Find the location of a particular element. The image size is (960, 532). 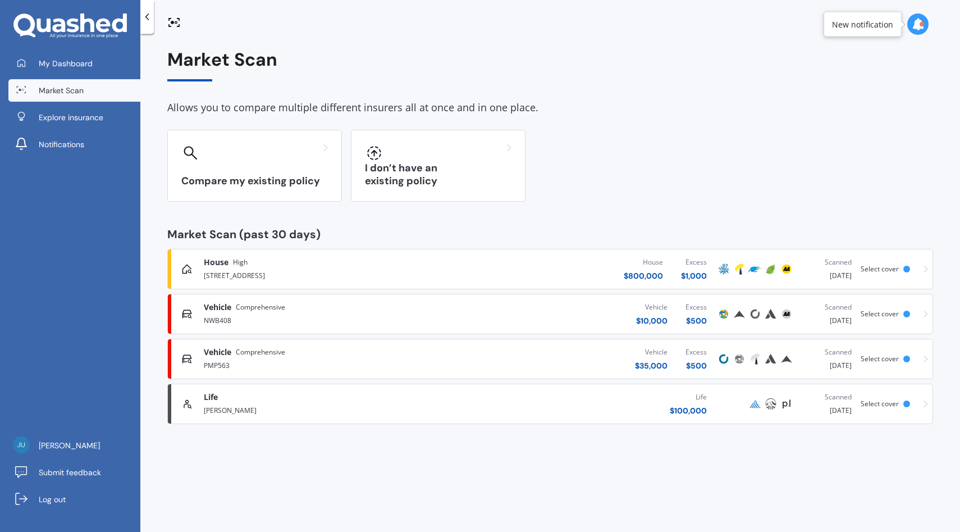

div: Allows you to compare multiple different insurers all at once and in one place. is located at coordinates (550, 108).